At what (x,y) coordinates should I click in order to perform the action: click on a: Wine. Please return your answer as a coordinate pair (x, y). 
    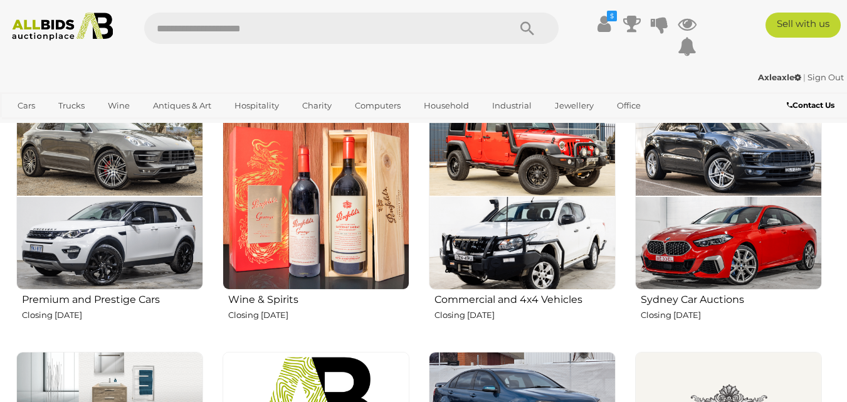
    Looking at the image, I should click on (118, 105).